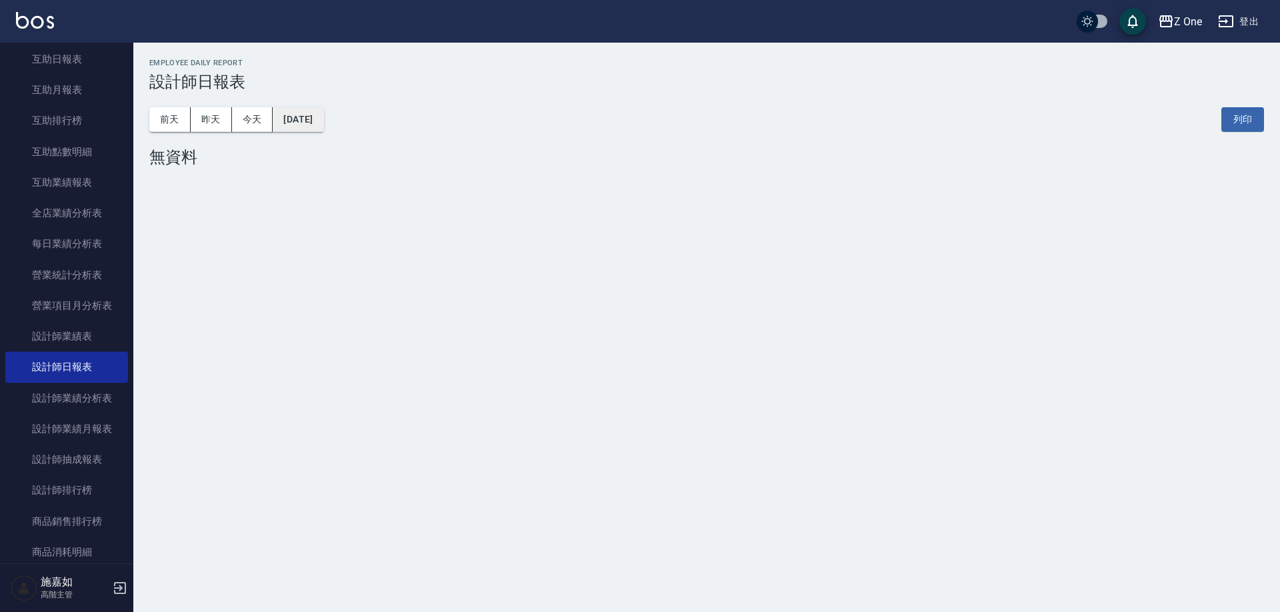  I want to click on a: 設計師業績分析表, so click(67, 399).